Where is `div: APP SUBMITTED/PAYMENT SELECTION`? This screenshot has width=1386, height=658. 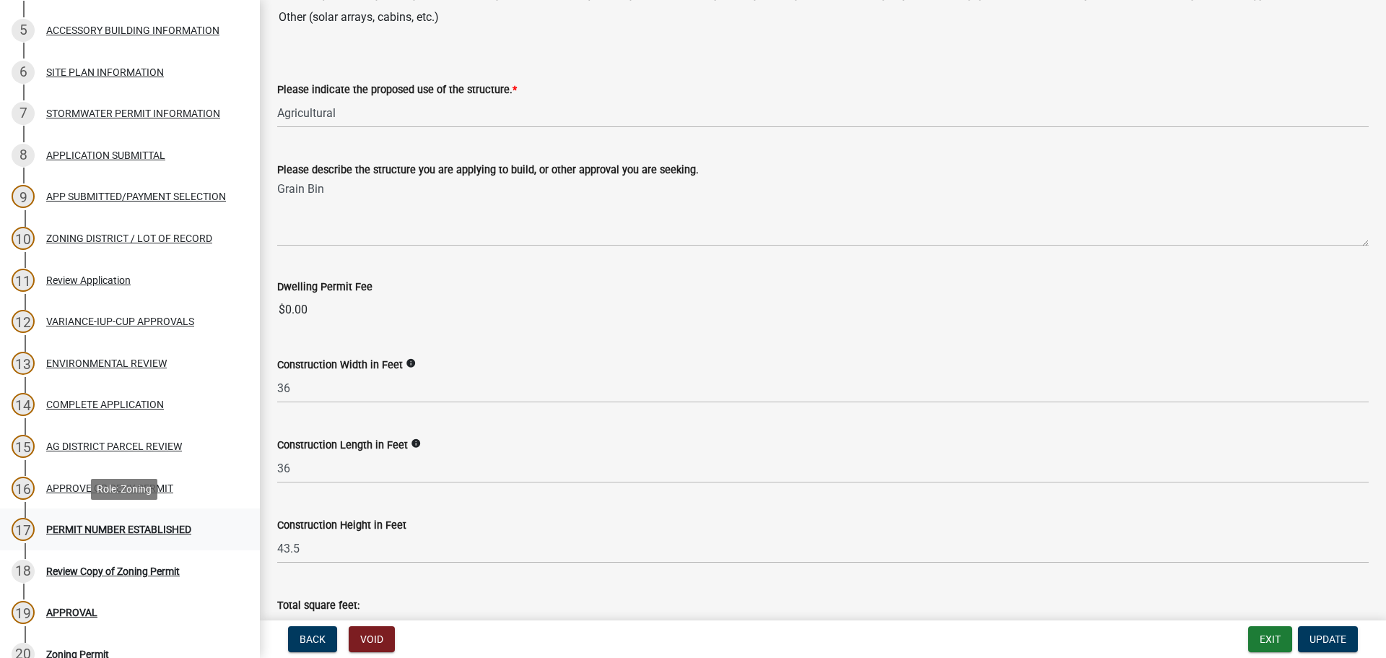
div: APP SUBMITTED/PAYMENT SELECTION is located at coordinates (136, 196).